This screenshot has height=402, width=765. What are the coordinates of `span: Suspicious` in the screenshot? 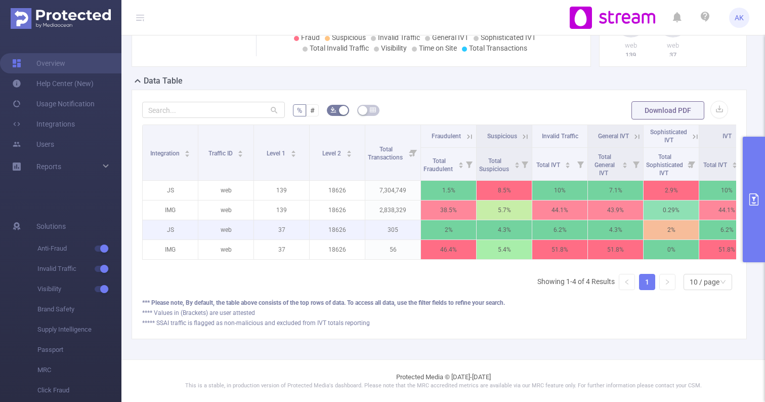 It's located at (349, 37).